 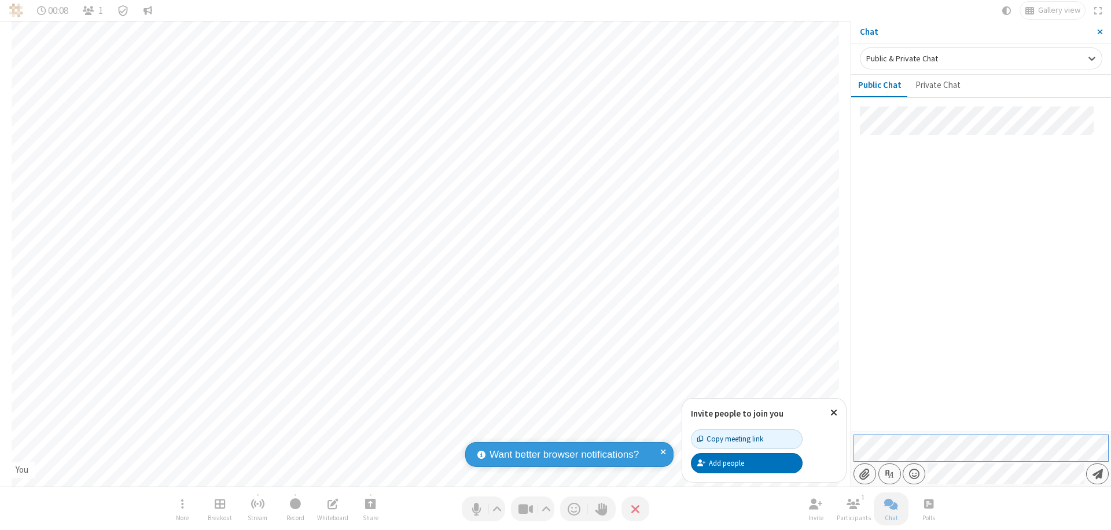 What do you see at coordinates (574, 509) in the screenshot?
I see `button: Send a reaction` at bounding box center [574, 509].